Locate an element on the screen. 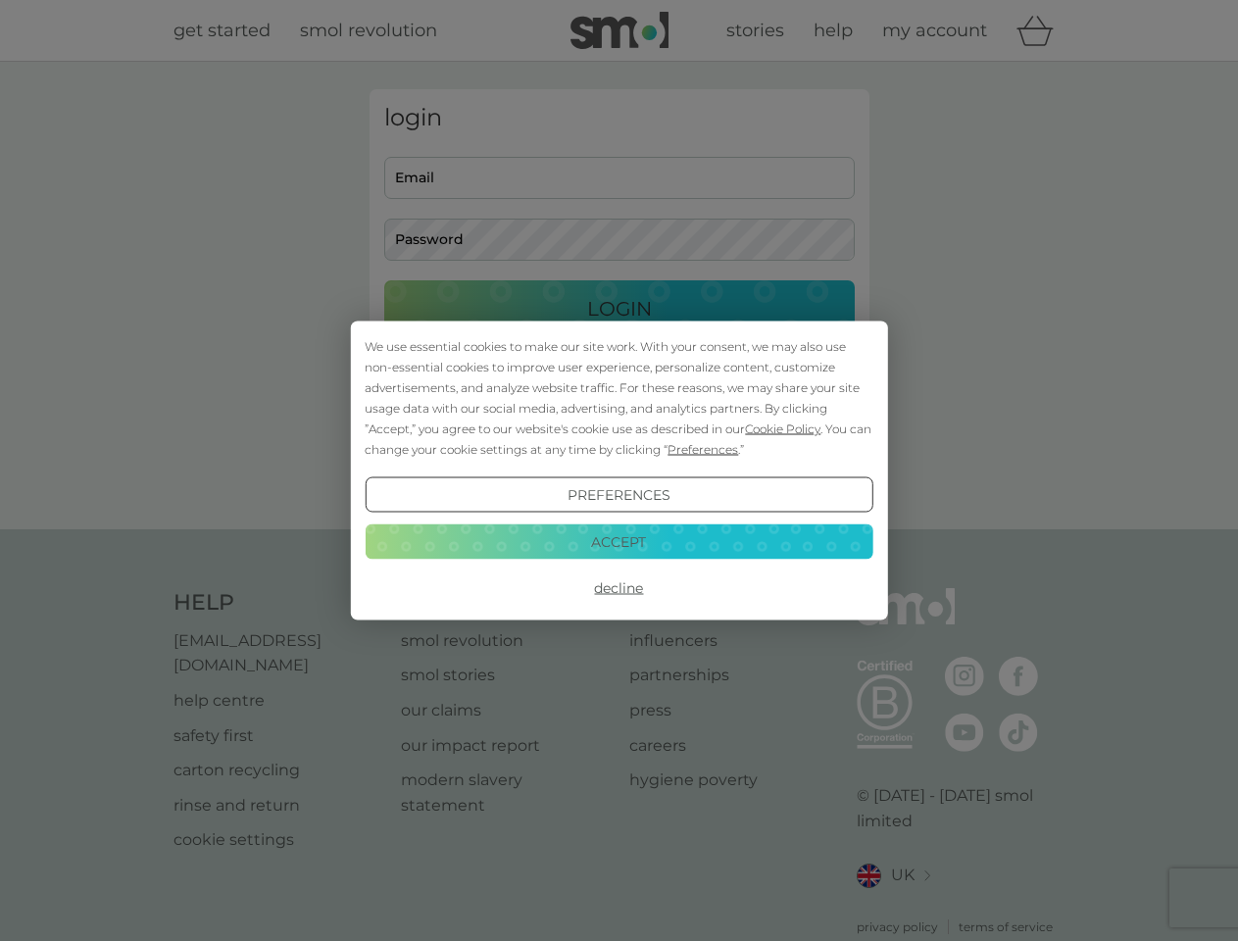 The image size is (1238, 941). span: Cookie Policy is located at coordinates (782, 428).